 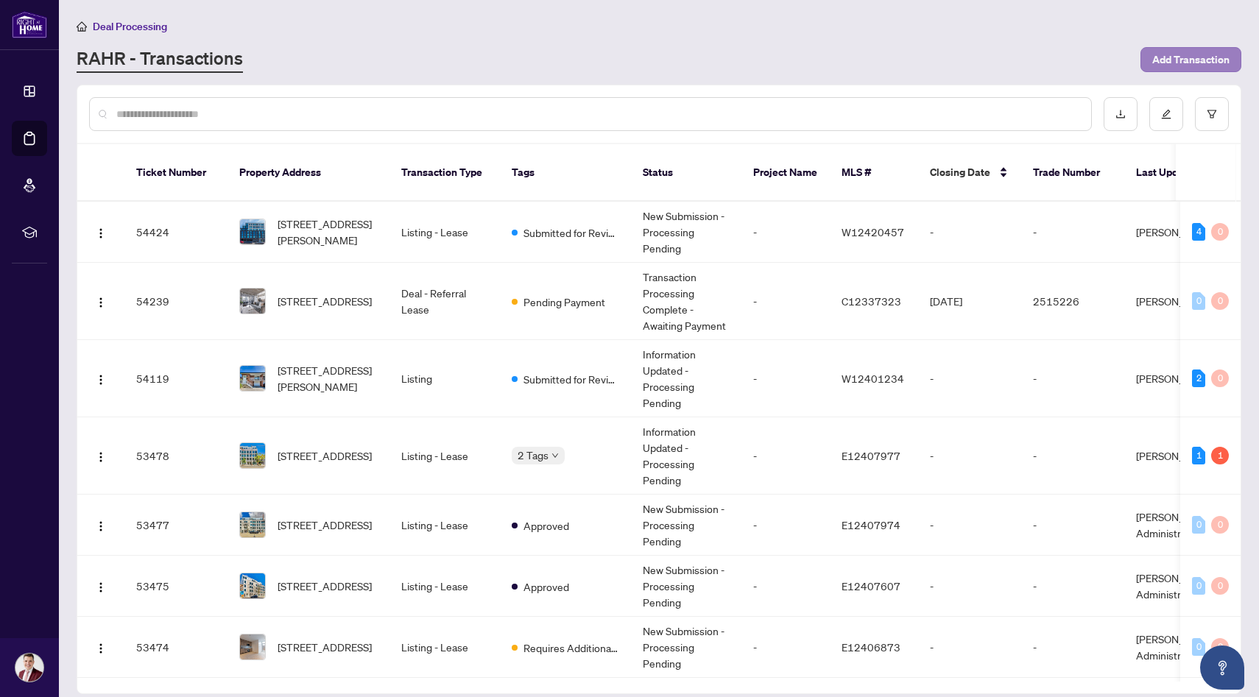 I want to click on span: Pending Payment, so click(x=564, y=302).